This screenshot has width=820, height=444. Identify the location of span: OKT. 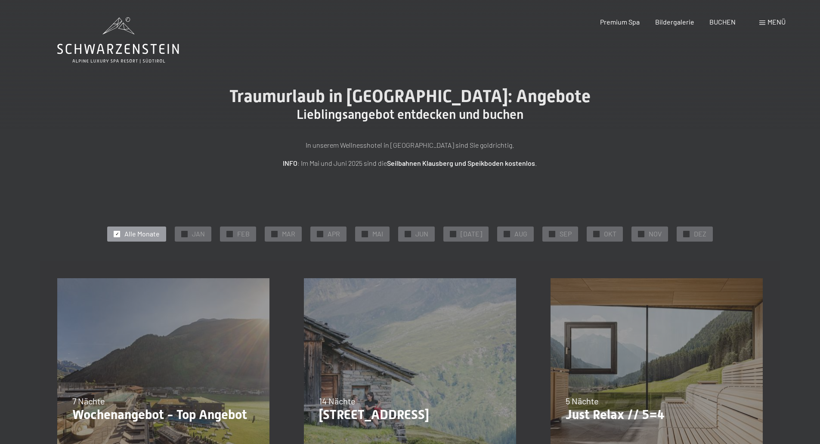
(610, 234).